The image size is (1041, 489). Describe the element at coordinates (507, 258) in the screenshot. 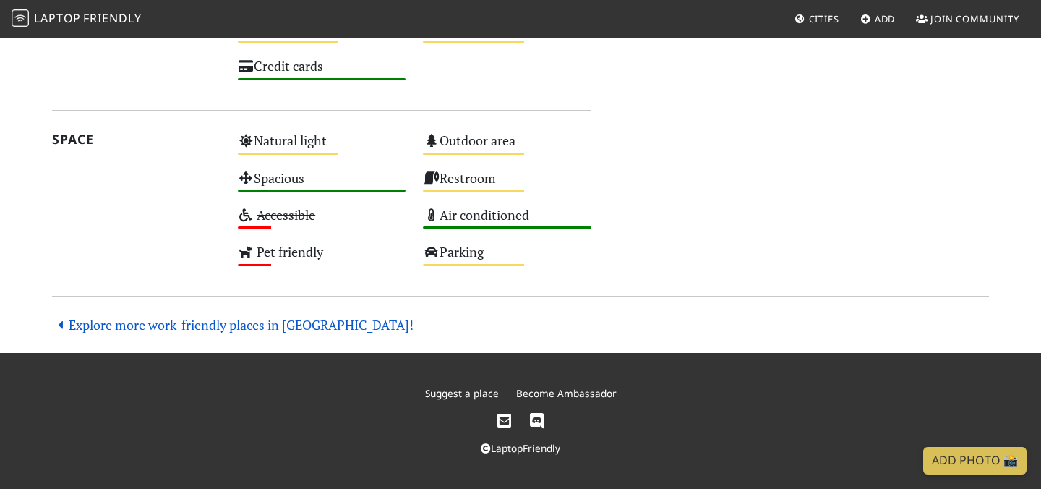

I see `div: Parking` at that location.